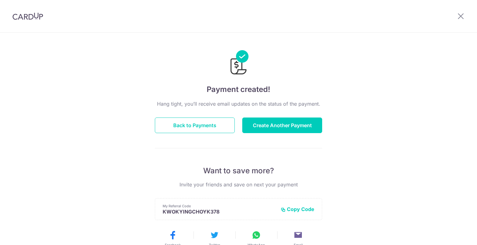 This screenshot has height=245, width=477. Describe the element at coordinates (28, 16) in the screenshot. I see `img: CardUp` at that location.